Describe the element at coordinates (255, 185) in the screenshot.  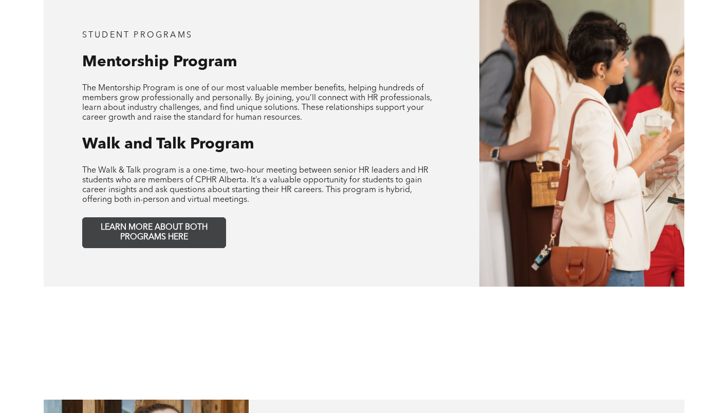
I see `span: The Walk & Talk program is a one-time, two-hour meeting between senior HR leaders and HR students...` at that location.